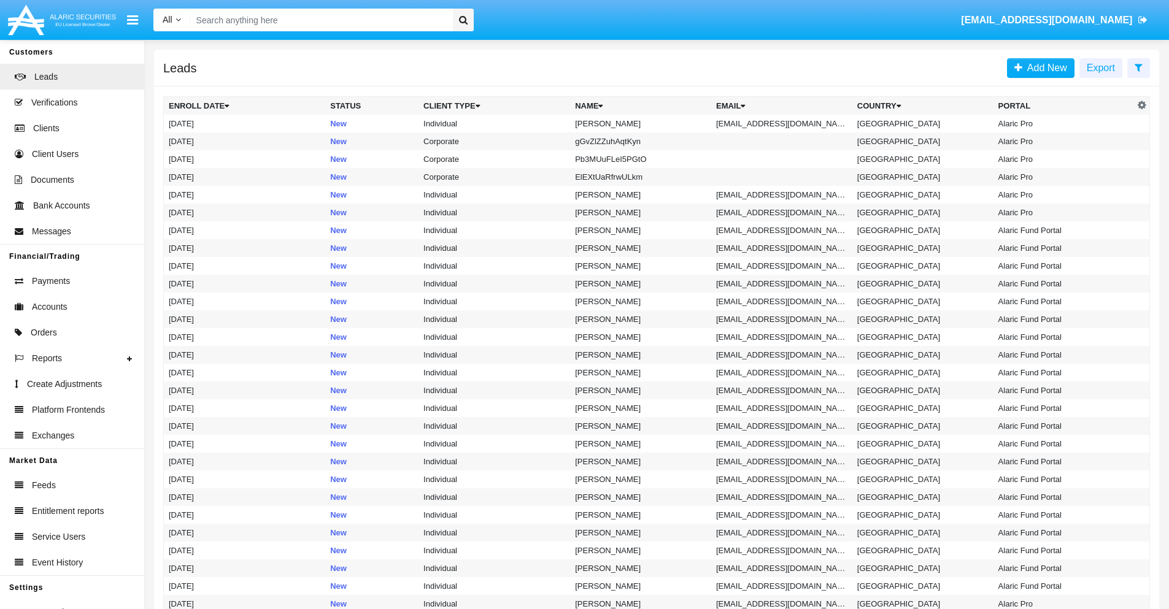 This screenshot has height=609, width=1169. Describe the element at coordinates (52, 180) in the screenshot. I see `span: Documents` at that location.